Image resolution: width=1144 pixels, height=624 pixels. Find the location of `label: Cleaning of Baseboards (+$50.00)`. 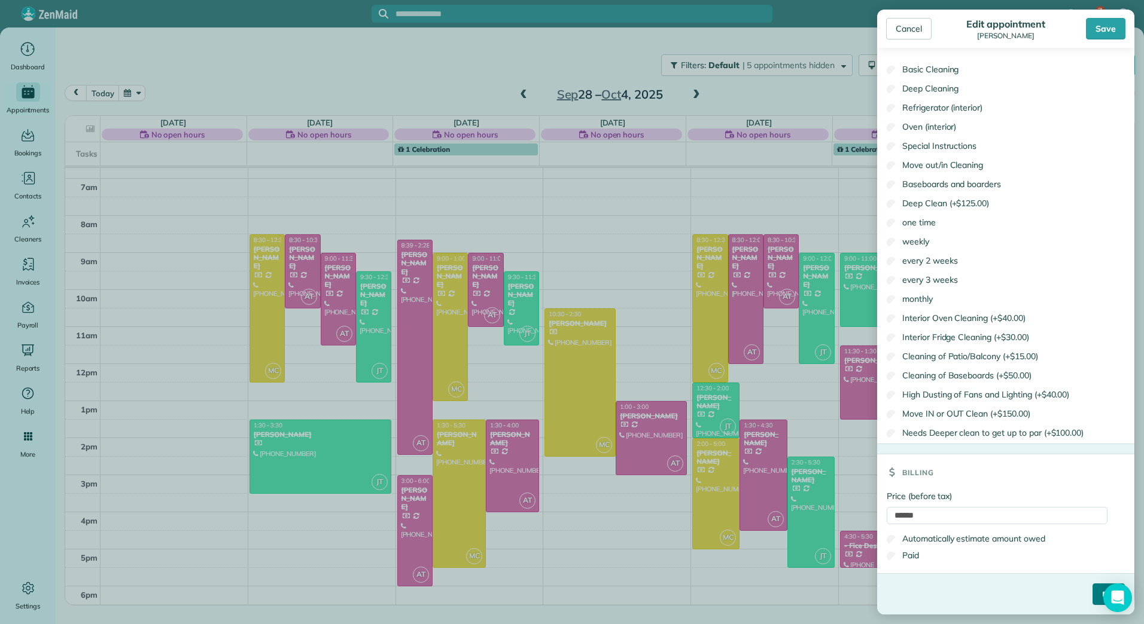

label: Cleaning of Baseboards (+$50.00) is located at coordinates (959, 376).